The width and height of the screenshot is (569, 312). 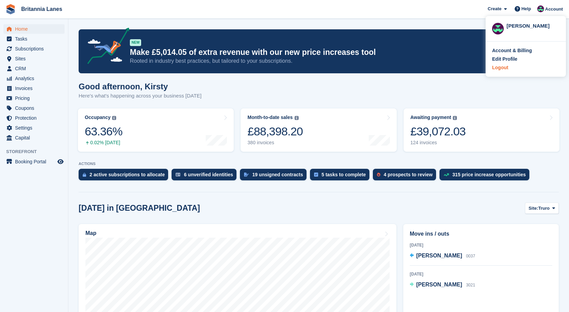 What do you see at coordinates (91, 234) in the screenshot?
I see `h2: Map` at bounding box center [91, 234].